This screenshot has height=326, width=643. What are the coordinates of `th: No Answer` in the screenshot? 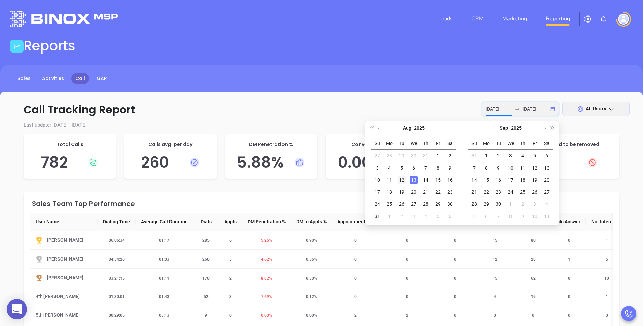 It's located at (569, 222).